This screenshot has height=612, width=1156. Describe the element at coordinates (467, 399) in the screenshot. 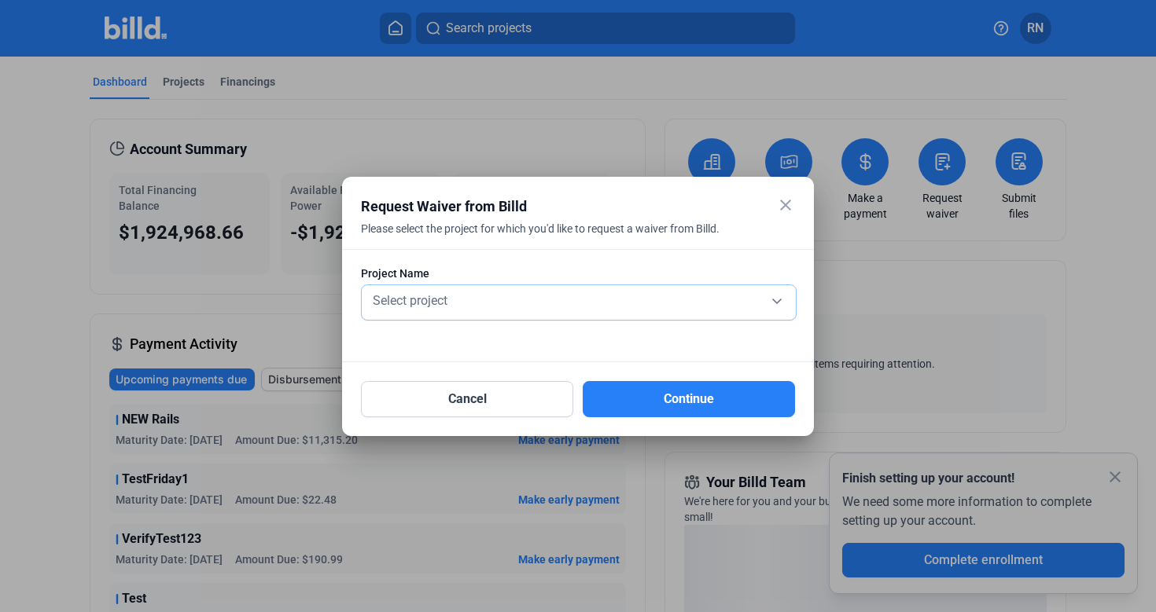

I see `button: Cancel` at that location.